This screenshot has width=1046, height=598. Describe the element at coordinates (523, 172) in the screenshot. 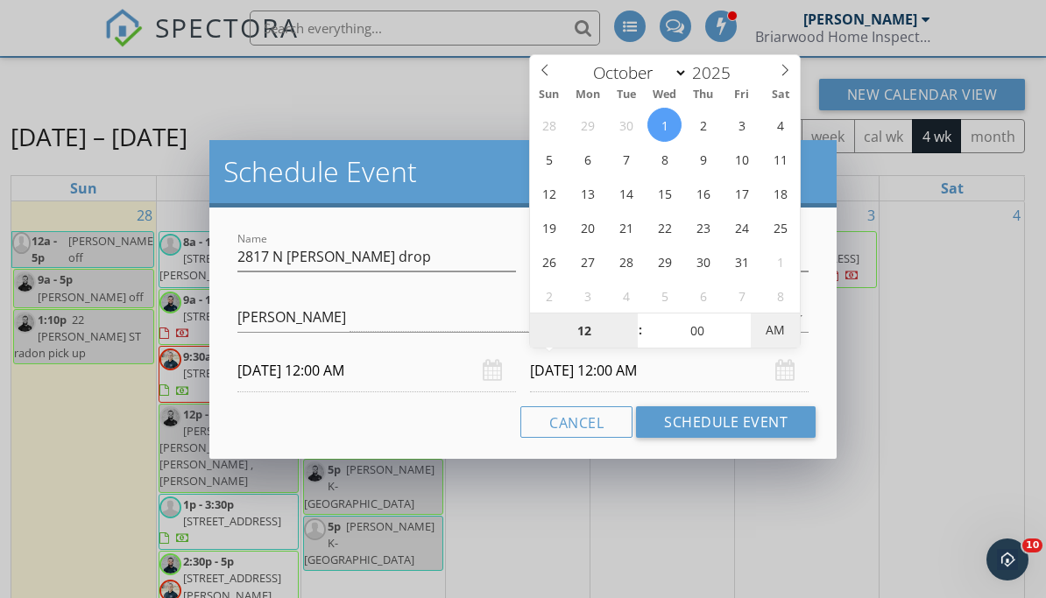

I see `h2: Schedule Event` at that location.